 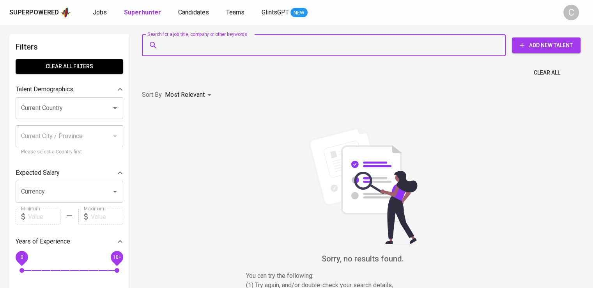 I want to click on span: Jobs, so click(x=100, y=12).